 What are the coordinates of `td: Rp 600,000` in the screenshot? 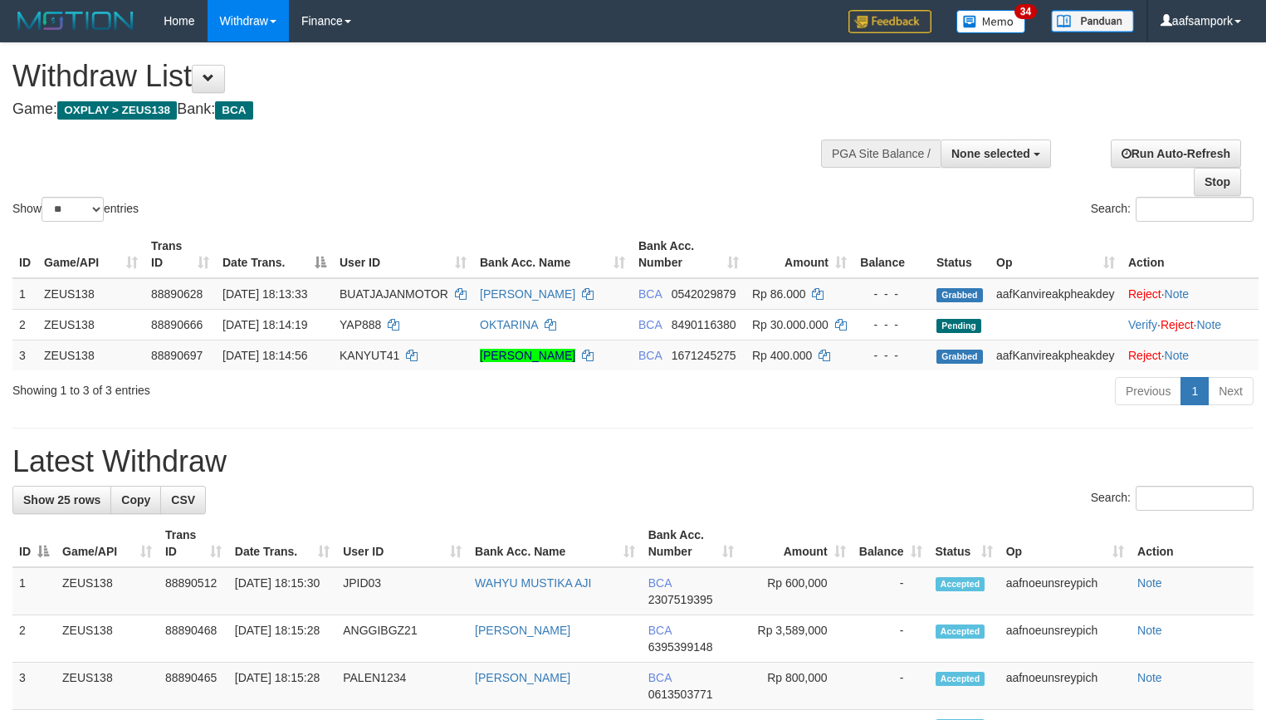 It's located at (796, 591).